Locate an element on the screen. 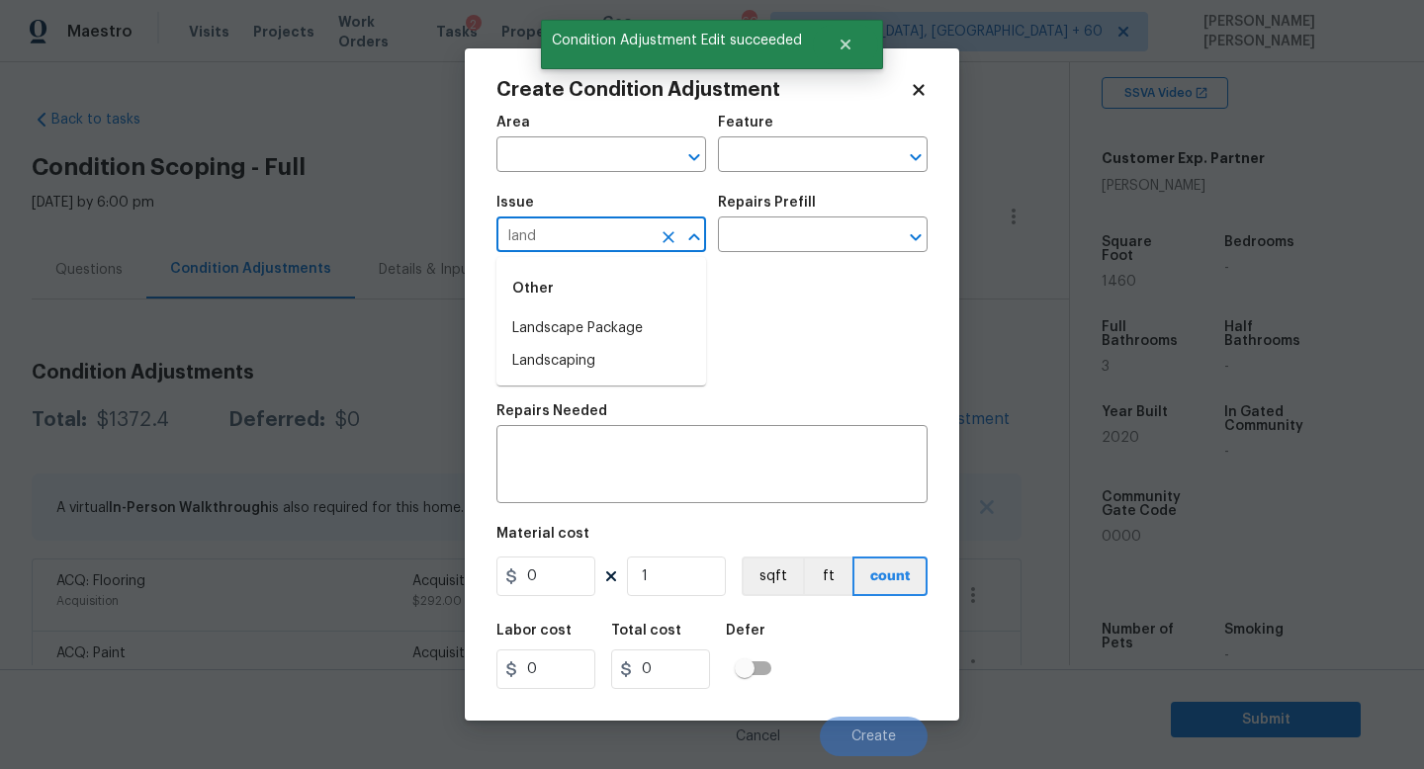 The width and height of the screenshot is (1424, 769). button: count is located at coordinates (890, 577).